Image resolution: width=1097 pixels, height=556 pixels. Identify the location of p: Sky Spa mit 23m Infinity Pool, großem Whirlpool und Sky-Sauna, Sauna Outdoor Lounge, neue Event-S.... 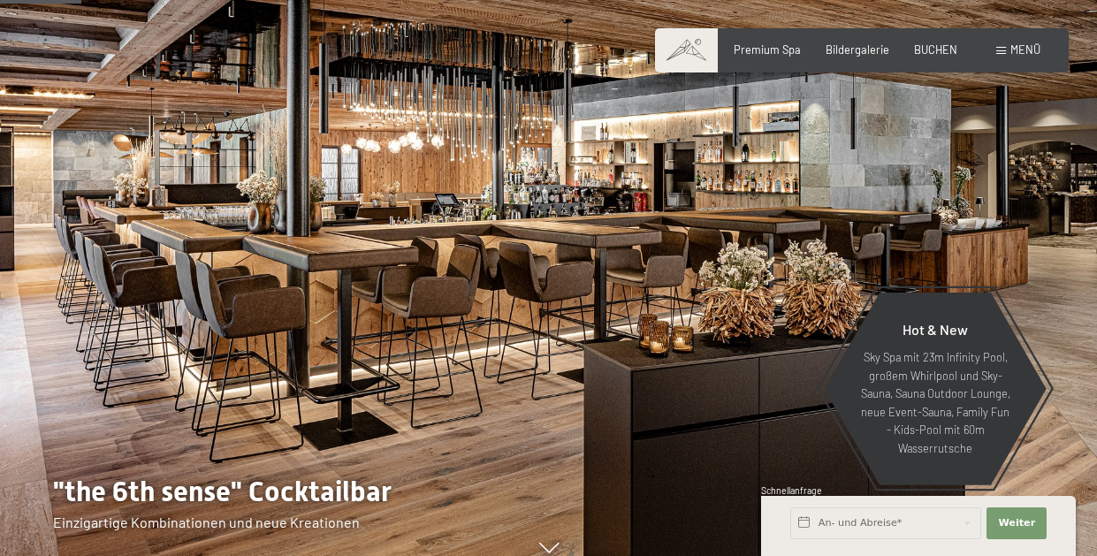
(936, 402).